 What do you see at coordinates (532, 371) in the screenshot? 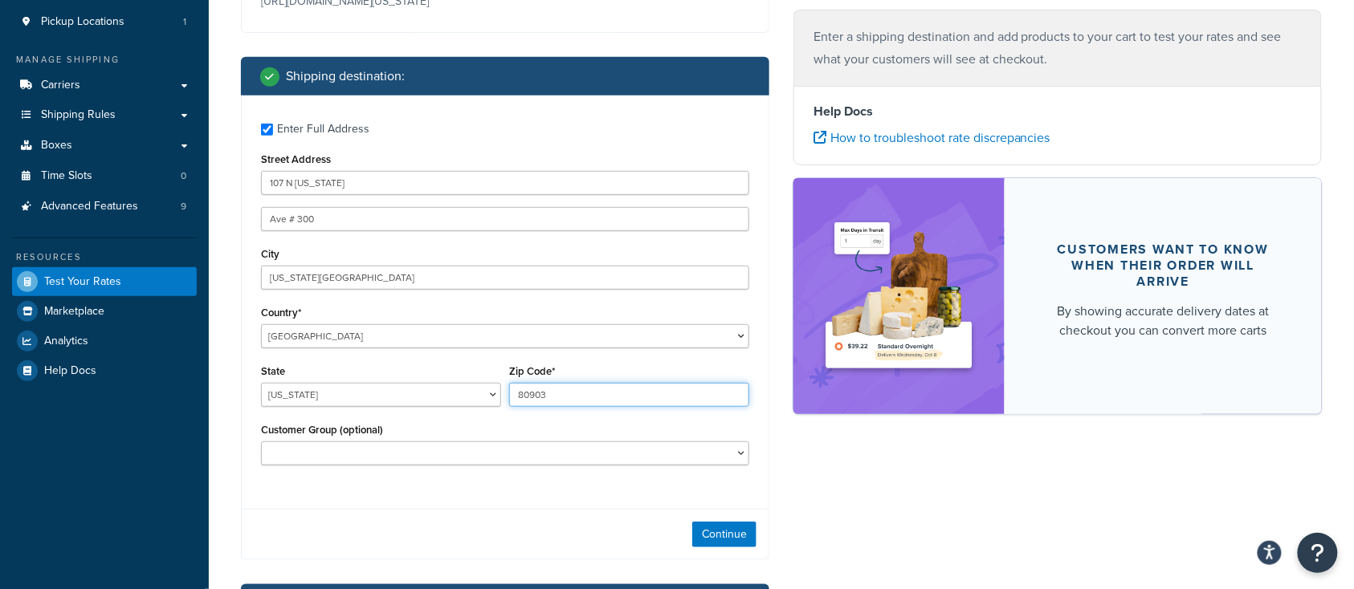
I see `label: Zip Code*` at bounding box center [532, 371].